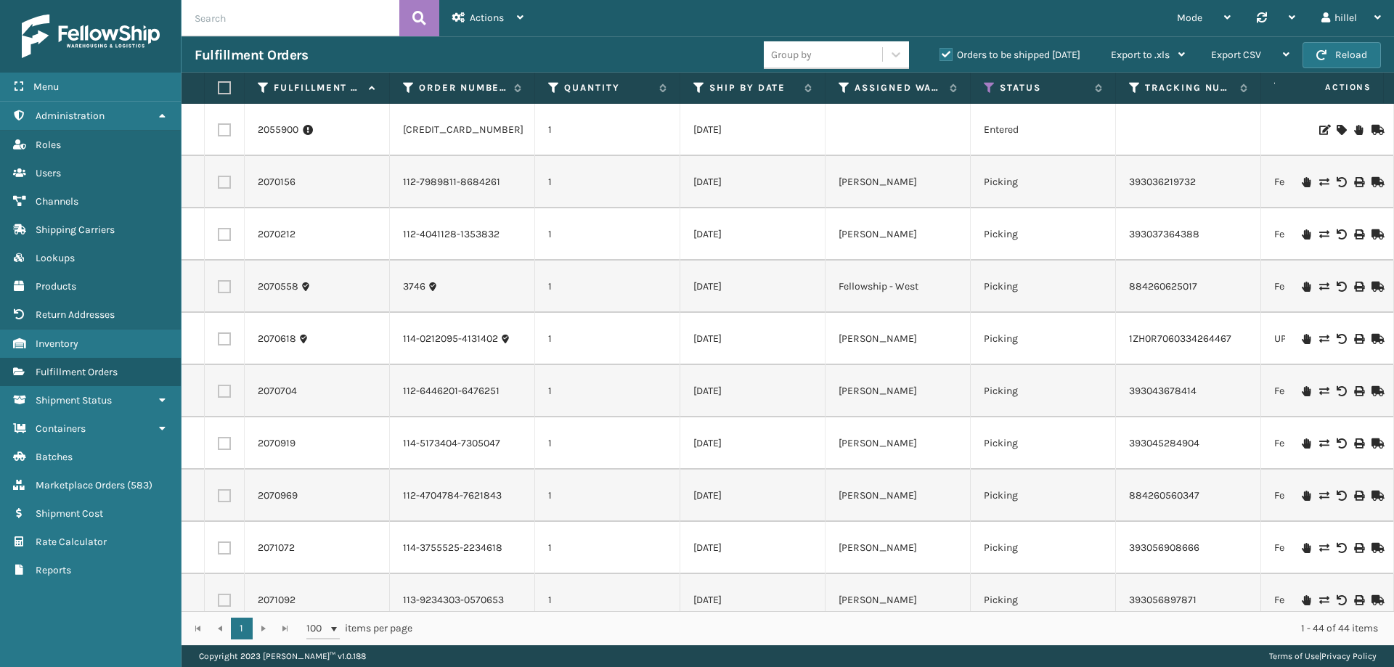 Image resolution: width=1394 pixels, height=667 pixels. I want to click on a: 393037364388, so click(1164, 234).